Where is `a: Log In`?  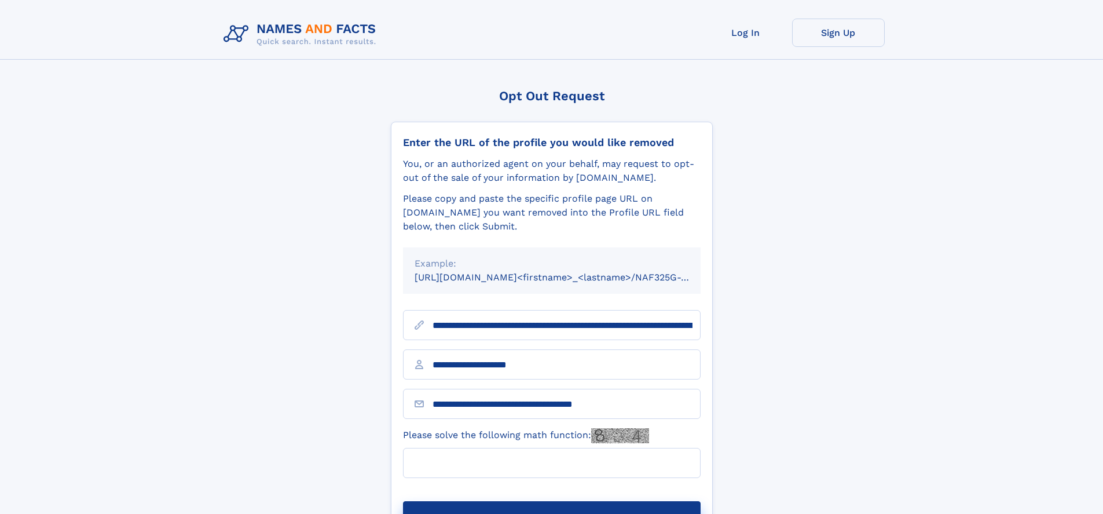 a: Log In is located at coordinates (746, 32).